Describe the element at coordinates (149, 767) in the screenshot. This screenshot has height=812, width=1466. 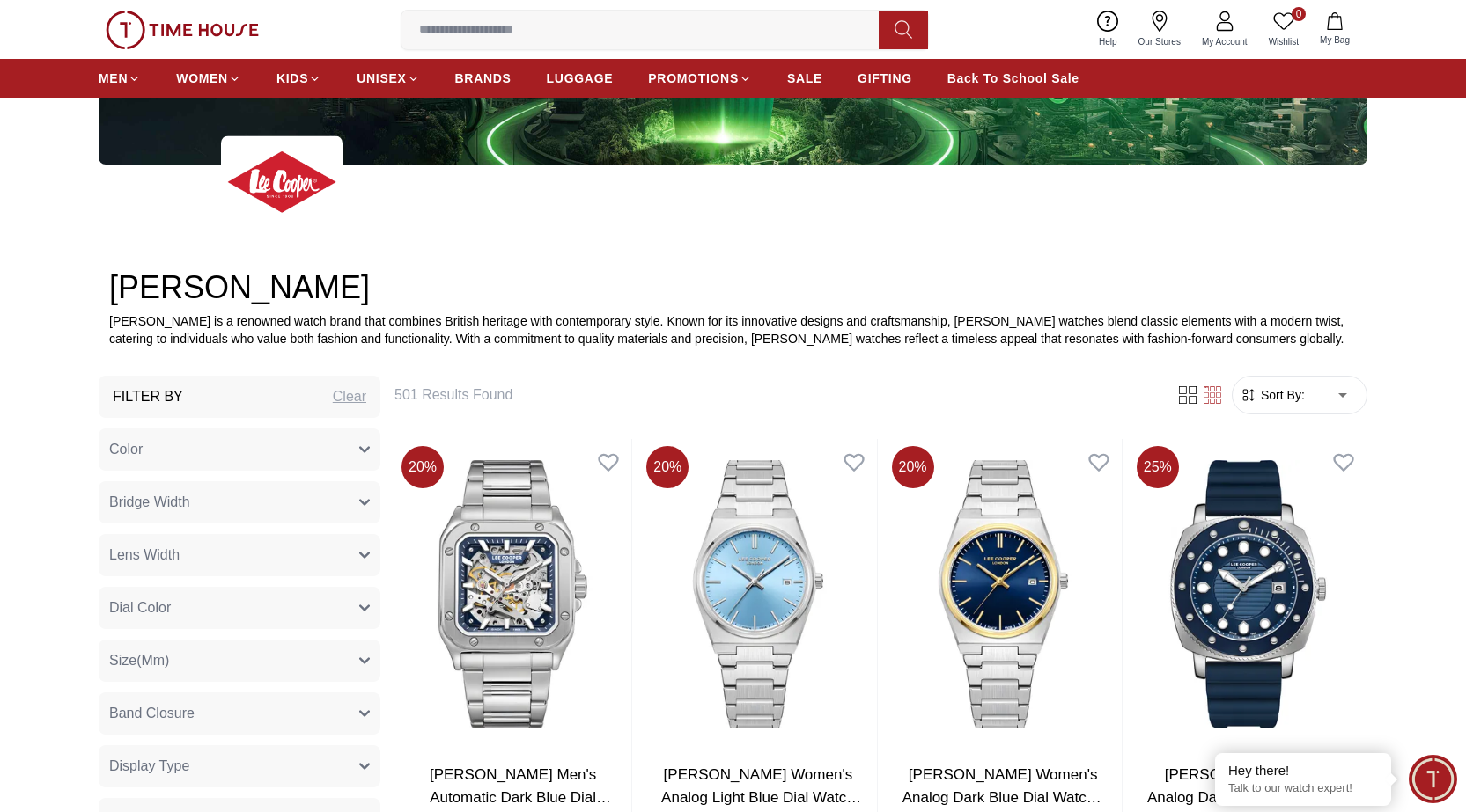
I see `span: Display Type` at that location.